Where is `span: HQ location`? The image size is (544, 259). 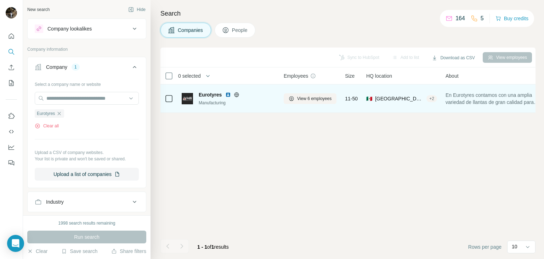 span: HQ location is located at coordinates (379, 76).